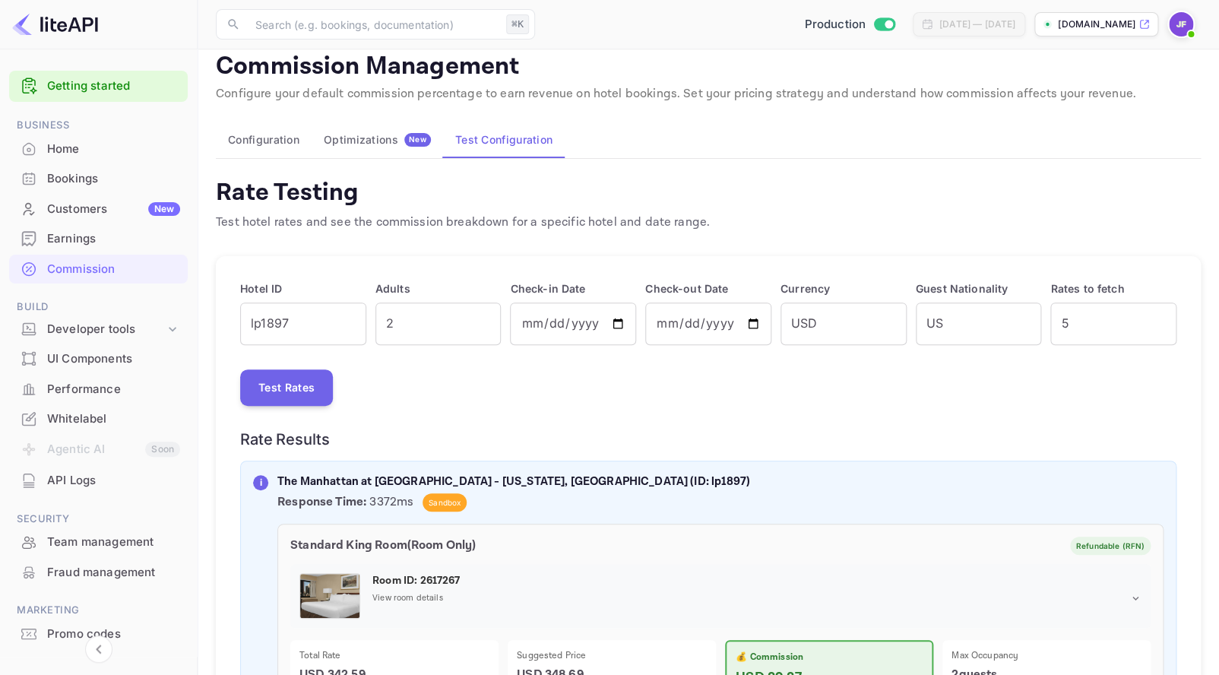 The width and height of the screenshot is (1219, 675). What do you see at coordinates (98, 125) in the screenshot?
I see `span: Business` at bounding box center [98, 125].